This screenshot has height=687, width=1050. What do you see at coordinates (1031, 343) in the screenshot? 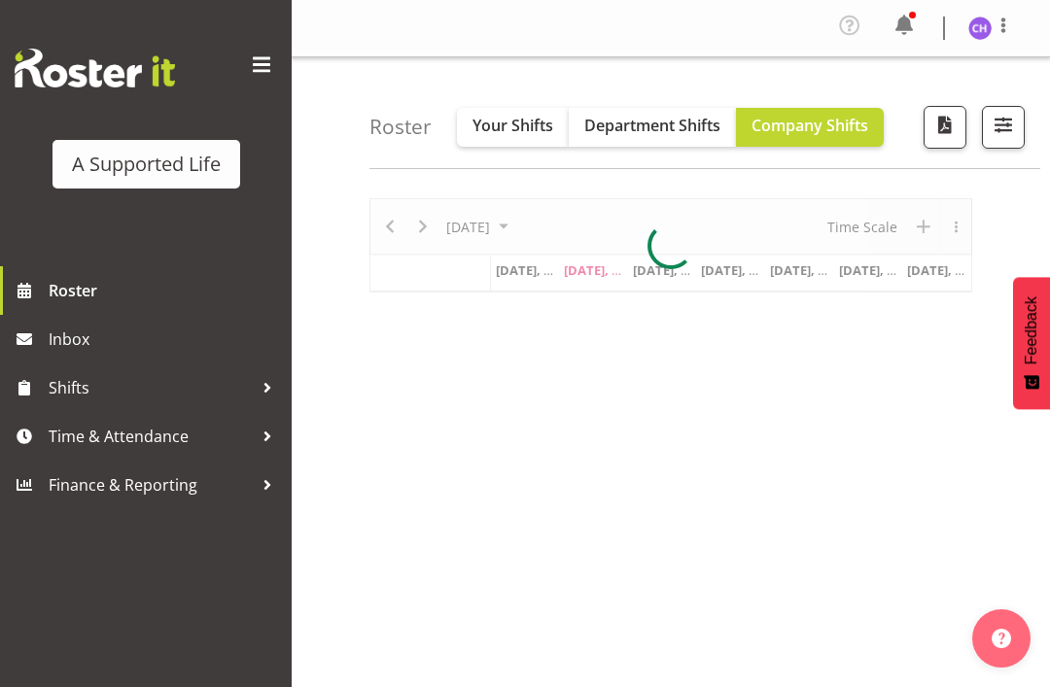
I see `button: Feedback - Show survey` at bounding box center [1031, 343].